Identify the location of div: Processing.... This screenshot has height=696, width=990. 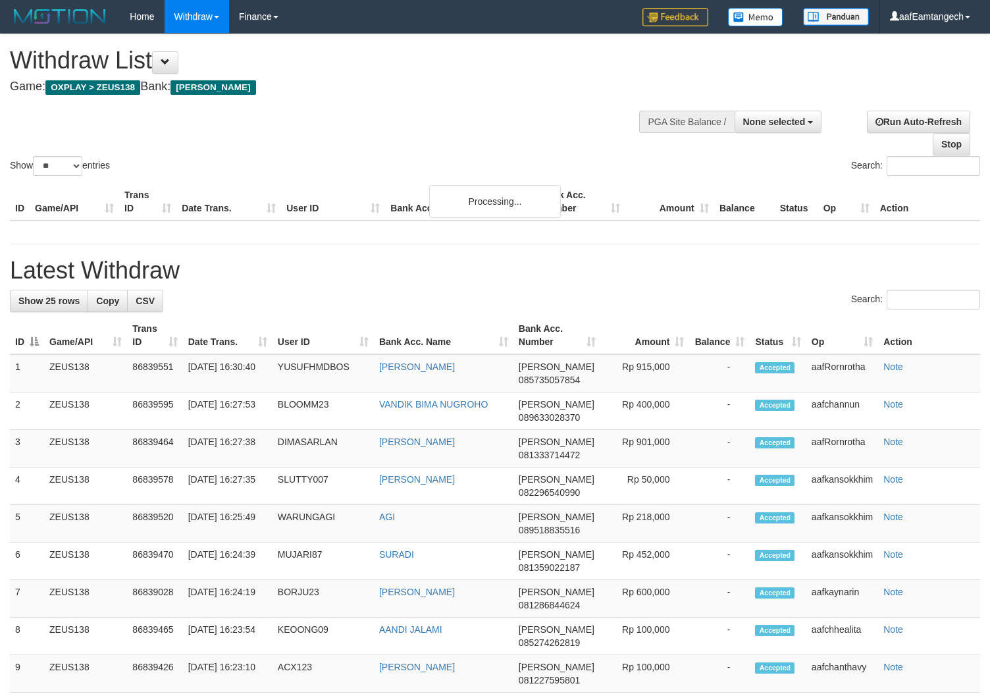
(495, 201).